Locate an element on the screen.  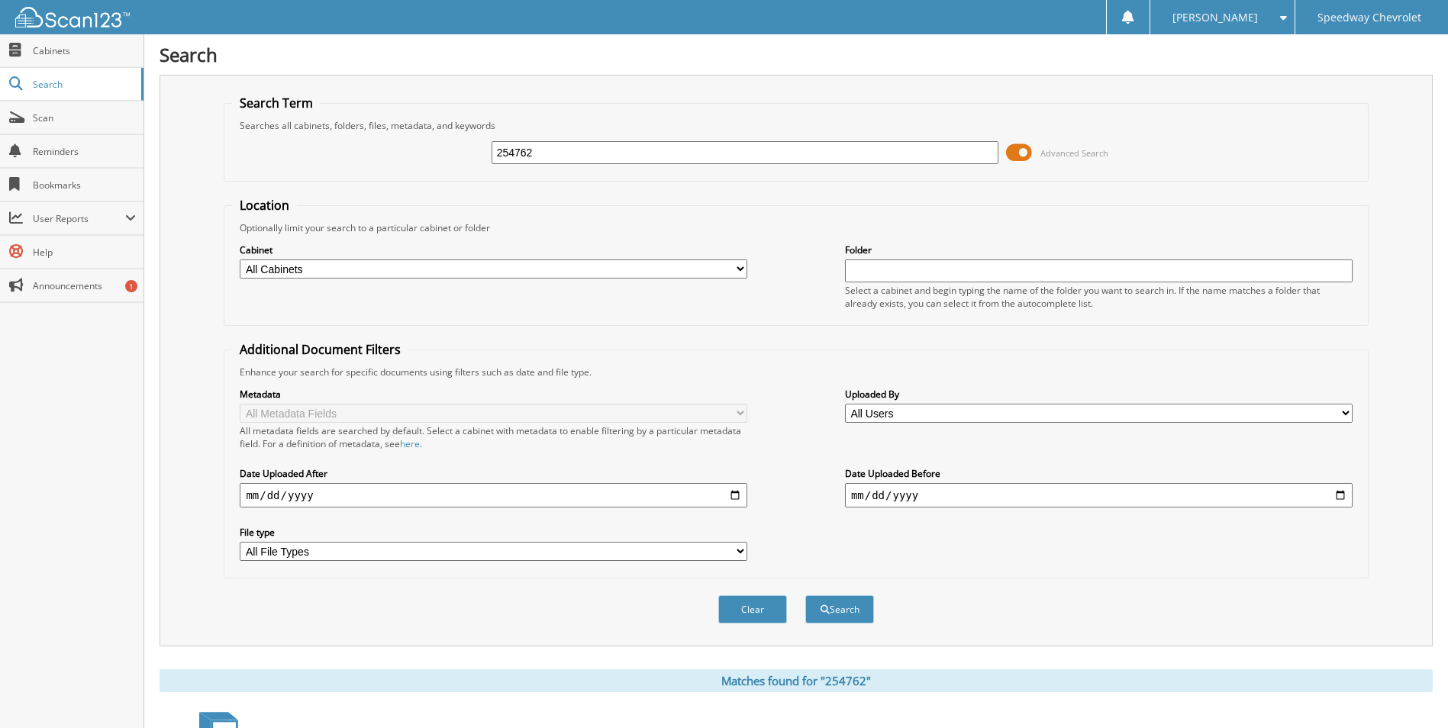
span: Speedway Chevrolet is located at coordinates (1369, 18).